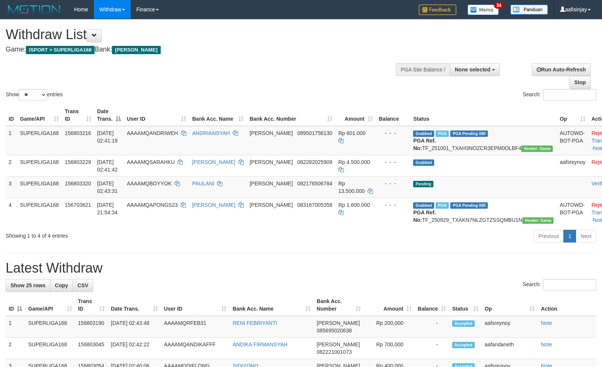 The image size is (602, 367). I want to click on b: PGA Ref. No:, so click(424, 216).